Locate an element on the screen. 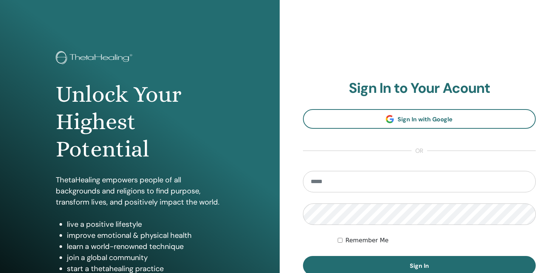  li: live a positive lifestyle is located at coordinates (145, 224).